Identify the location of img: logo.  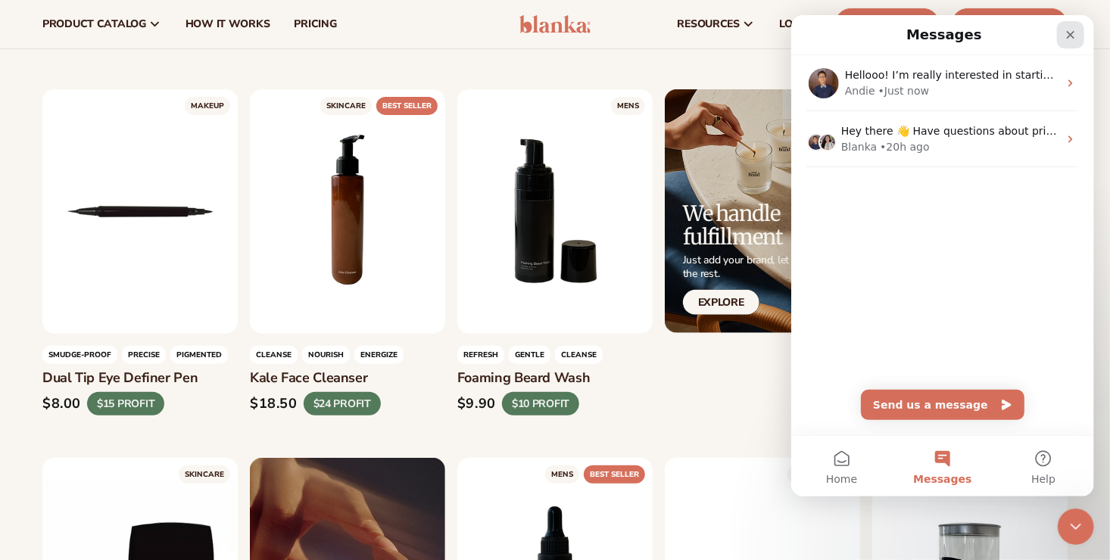
(555, 24).